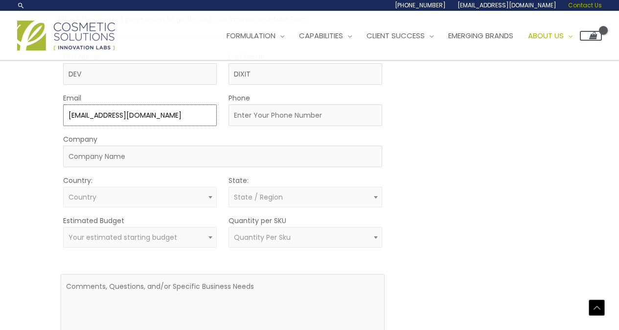 This screenshot has height=330, width=619. I want to click on span: Contact Us, so click(585, 5).